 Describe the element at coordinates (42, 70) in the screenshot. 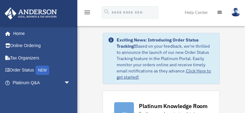

I see `a: Order StatusNEW` at that location.